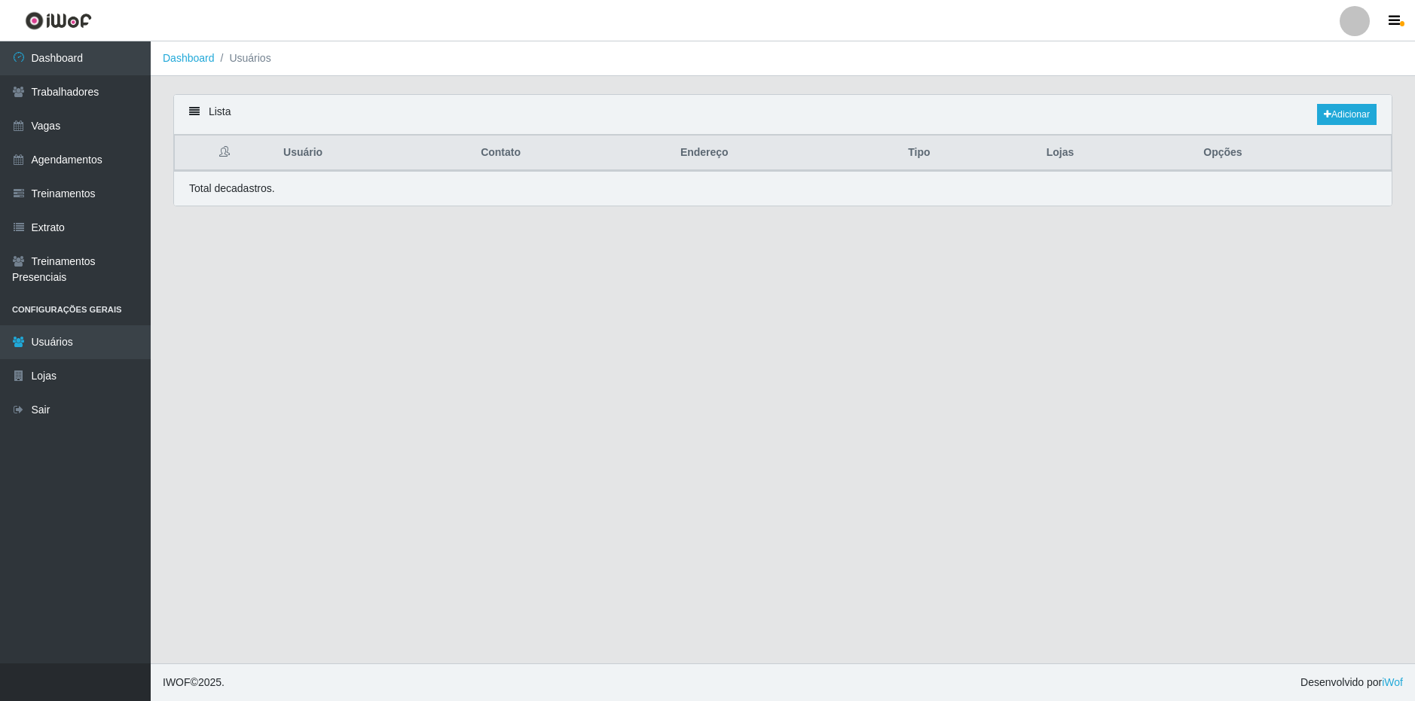 This screenshot has height=701, width=1415. I want to click on li: Usuários, so click(243, 58).